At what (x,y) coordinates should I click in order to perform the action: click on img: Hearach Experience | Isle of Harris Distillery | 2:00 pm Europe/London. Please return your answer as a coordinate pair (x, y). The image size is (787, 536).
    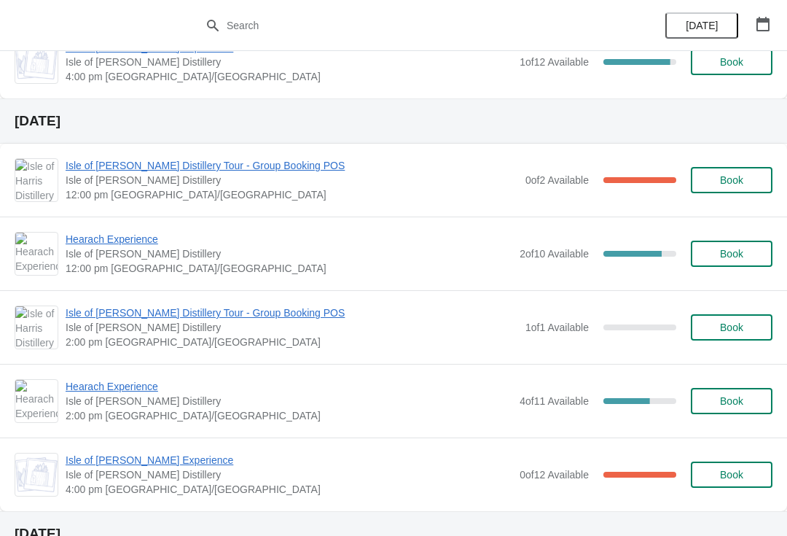
    Looking at the image, I should click on (36, 401).